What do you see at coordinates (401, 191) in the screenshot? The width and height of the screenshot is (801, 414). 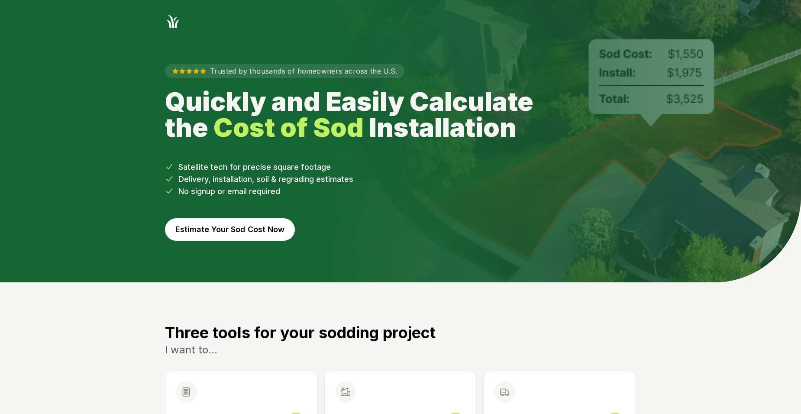 I see `li: No signup or email required` at bounding box center [401, 191].